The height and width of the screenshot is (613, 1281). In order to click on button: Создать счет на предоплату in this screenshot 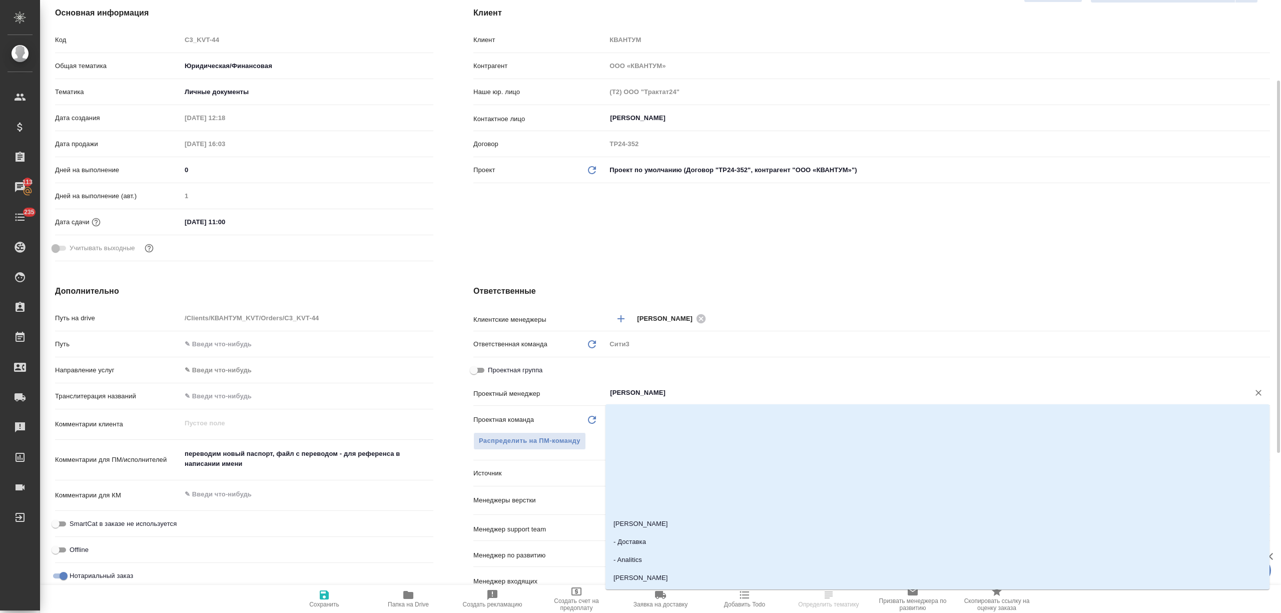, I will do `click(576, 599)`.